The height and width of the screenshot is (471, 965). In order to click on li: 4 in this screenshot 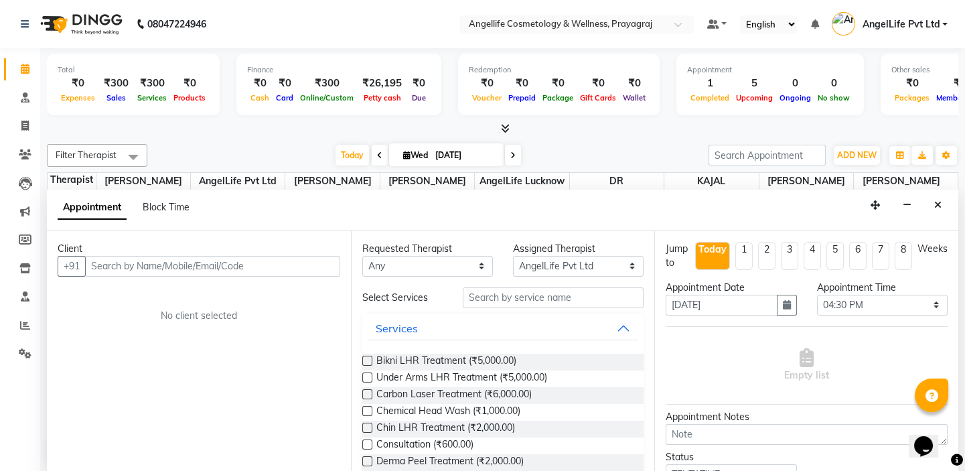, I will do `click(812, 256)`.